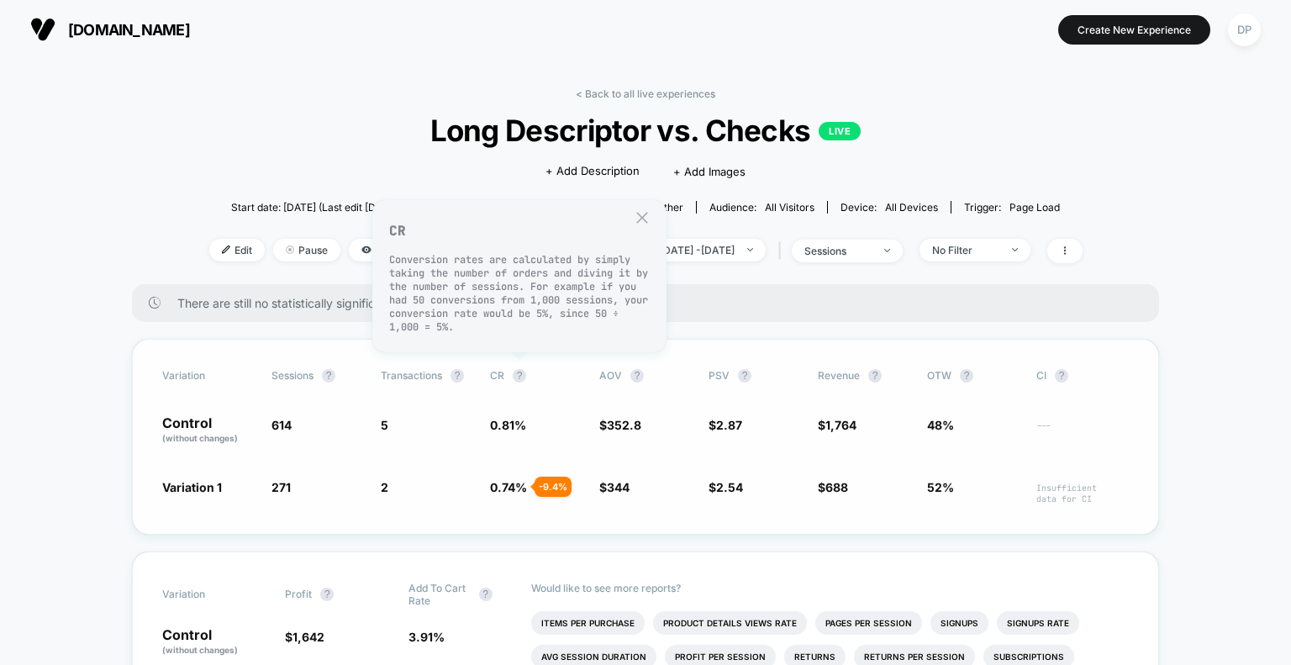  What do you see at coordinates (508, 425) in the screenshot?
I see `span: 0.81 %` at bounding box center [508, 425].